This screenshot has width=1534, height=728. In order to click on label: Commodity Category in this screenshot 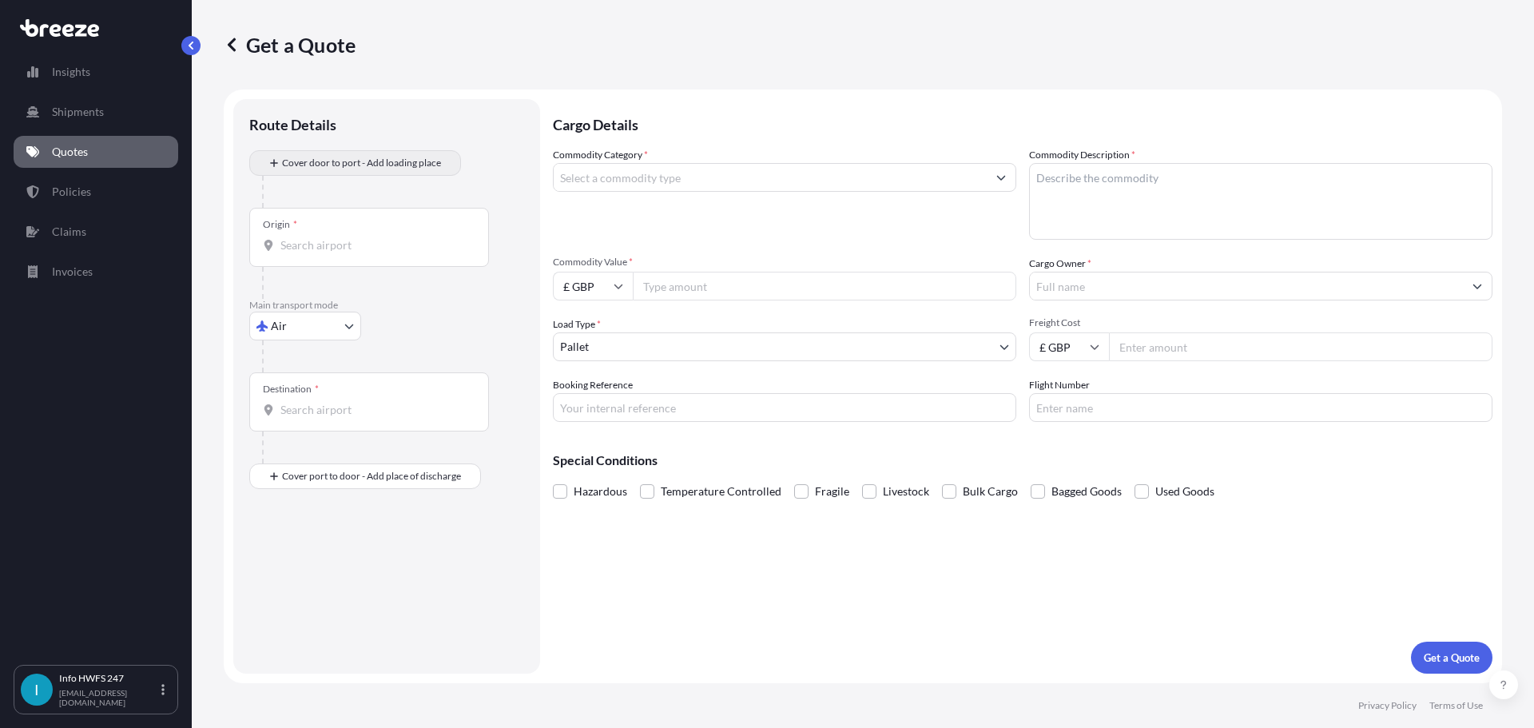, I will do `click(600, 155)`.